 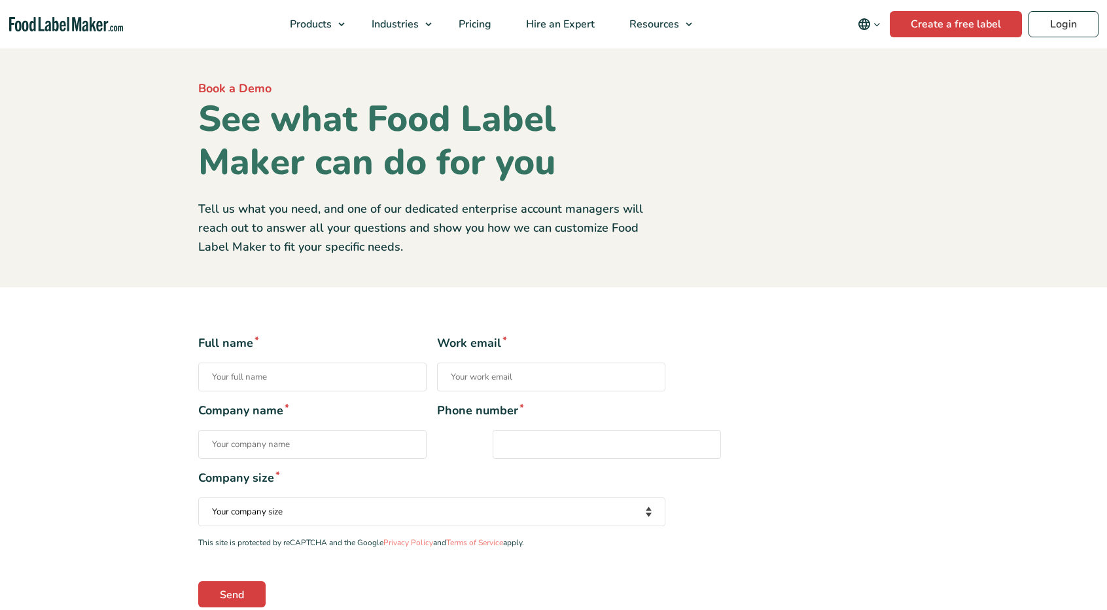 What do you see at coordinates (312, 343) in the screenshot?
I see `span: Full name` at bounding box center [312, 343].